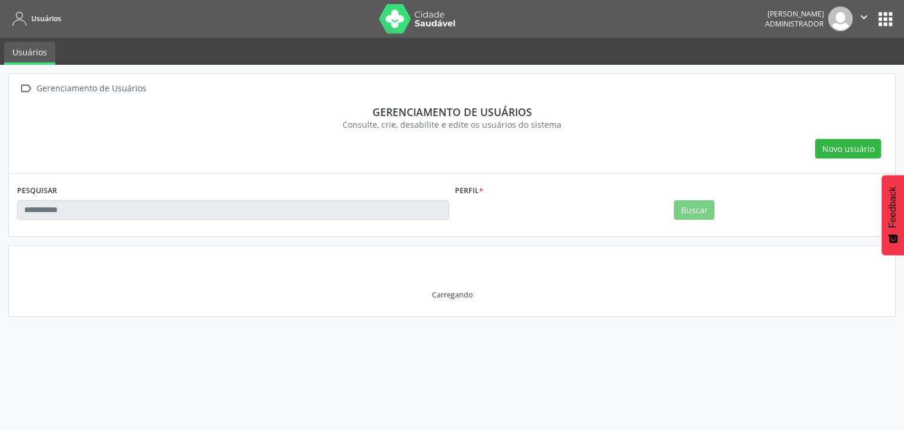 This screenshot has height=430, width=904. What do you see at coordinates (452, 112) in the screenshot?
I see `div: Gerenciamento de usuários` at bounding box center [452, 112].